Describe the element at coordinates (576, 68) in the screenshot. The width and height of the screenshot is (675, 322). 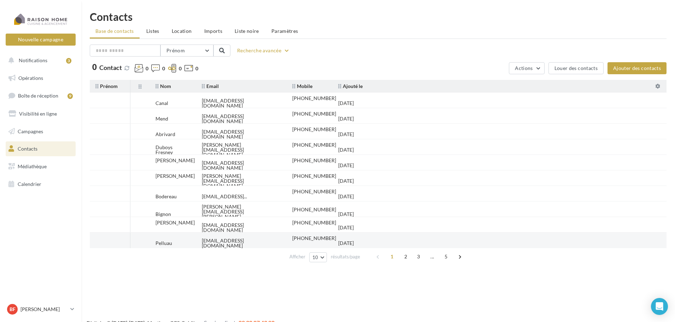
I see `button: Louer des contacts` at that location.